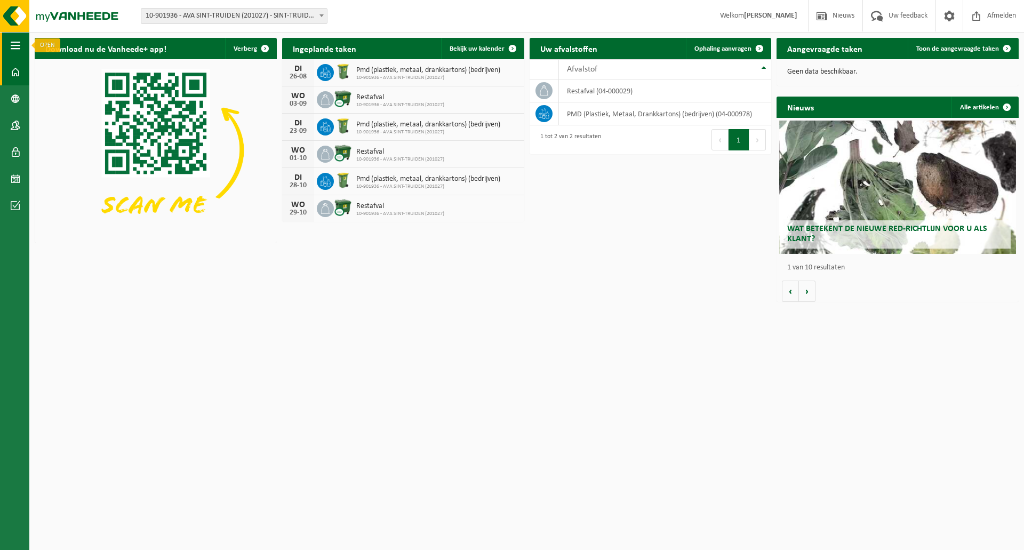  I want to click on p: Geen data beschikbaar., so click(898, 72).